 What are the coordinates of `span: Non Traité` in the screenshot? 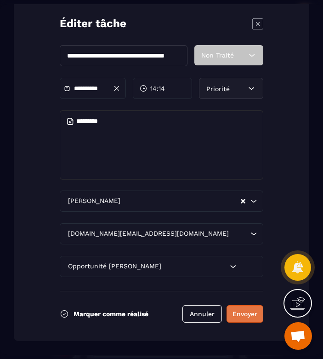 It's located at (217, 55).